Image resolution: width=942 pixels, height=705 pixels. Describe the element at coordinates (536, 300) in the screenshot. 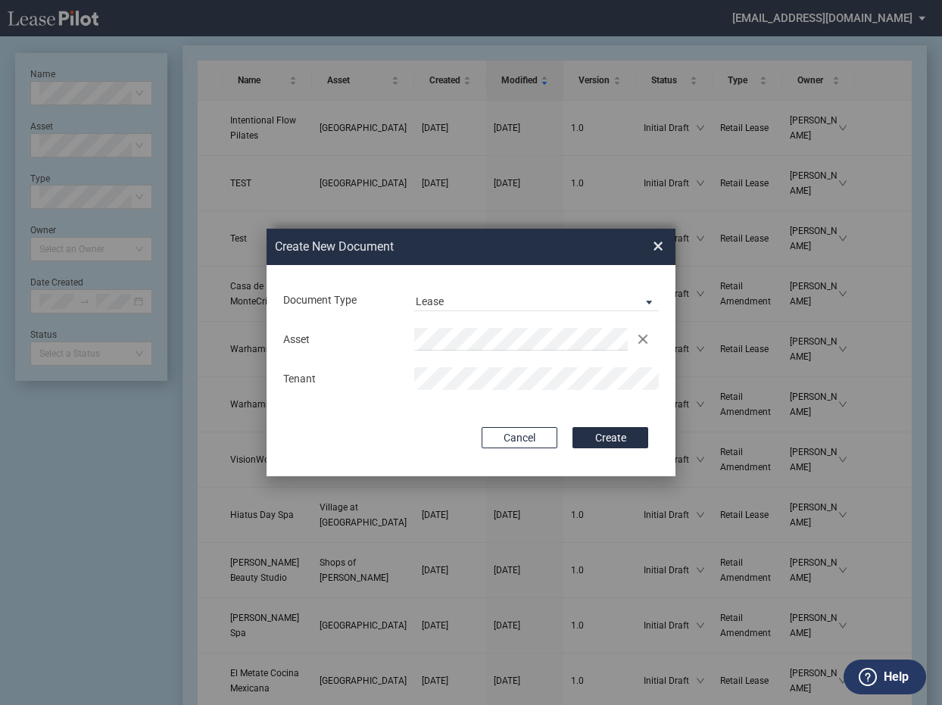

I see `md-select: Document Type: Lease` at that location.